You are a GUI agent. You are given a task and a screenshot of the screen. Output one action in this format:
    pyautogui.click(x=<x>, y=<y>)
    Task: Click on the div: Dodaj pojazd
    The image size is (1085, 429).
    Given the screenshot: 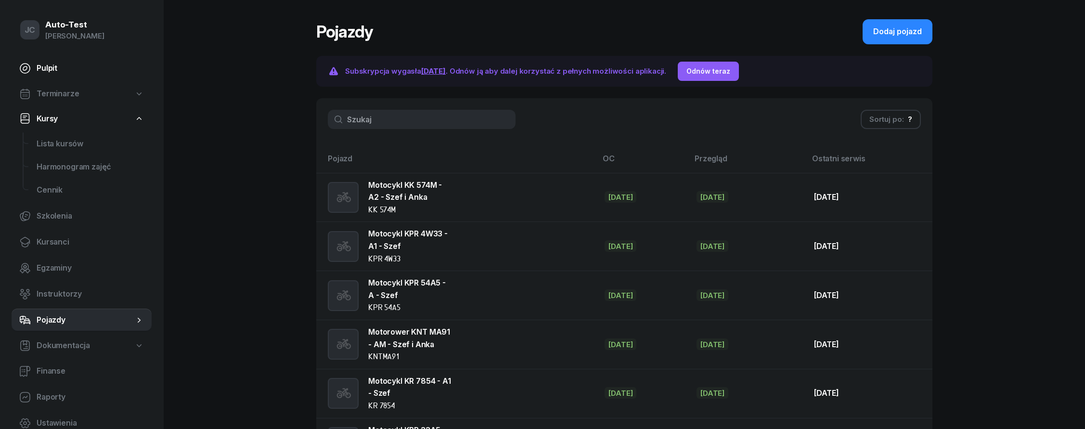 What is the action you would take?
    pyautogui.click(x=897, y=32)
    